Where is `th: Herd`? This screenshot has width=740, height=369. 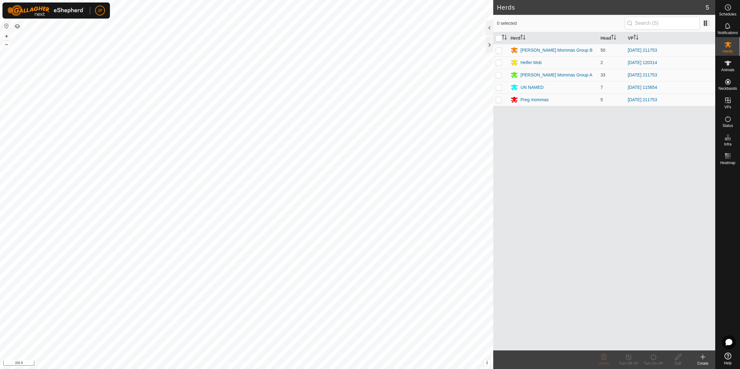
th: Herd is located at coordinates (553, 38).